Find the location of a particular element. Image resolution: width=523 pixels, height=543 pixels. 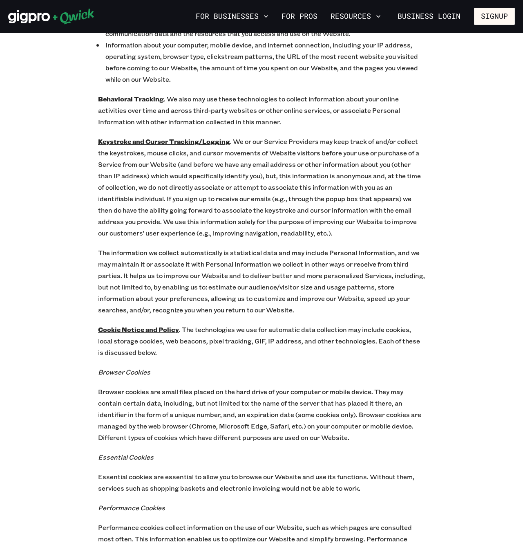

i: Essential Cookies is located at coordinates (126, 456).